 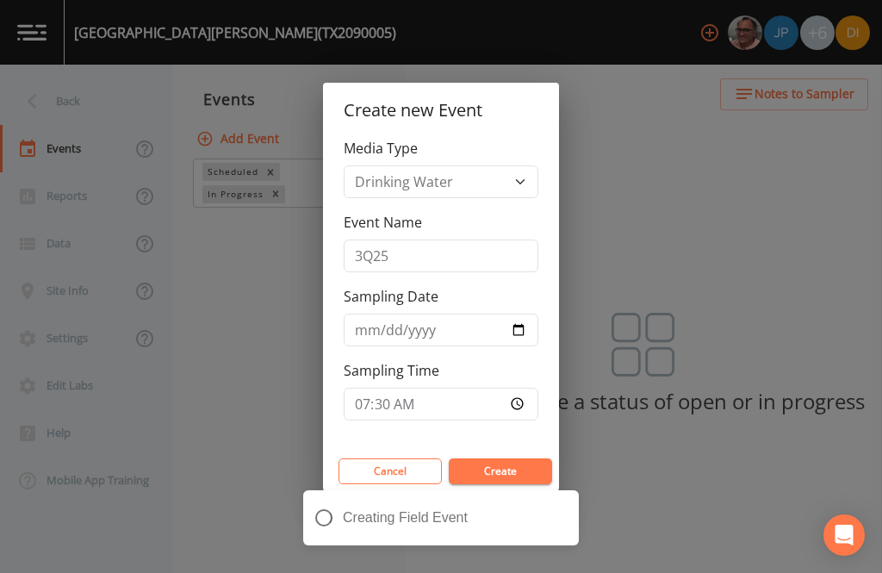 I want to click on h2: Create new Event, so click(x=441, y=110).